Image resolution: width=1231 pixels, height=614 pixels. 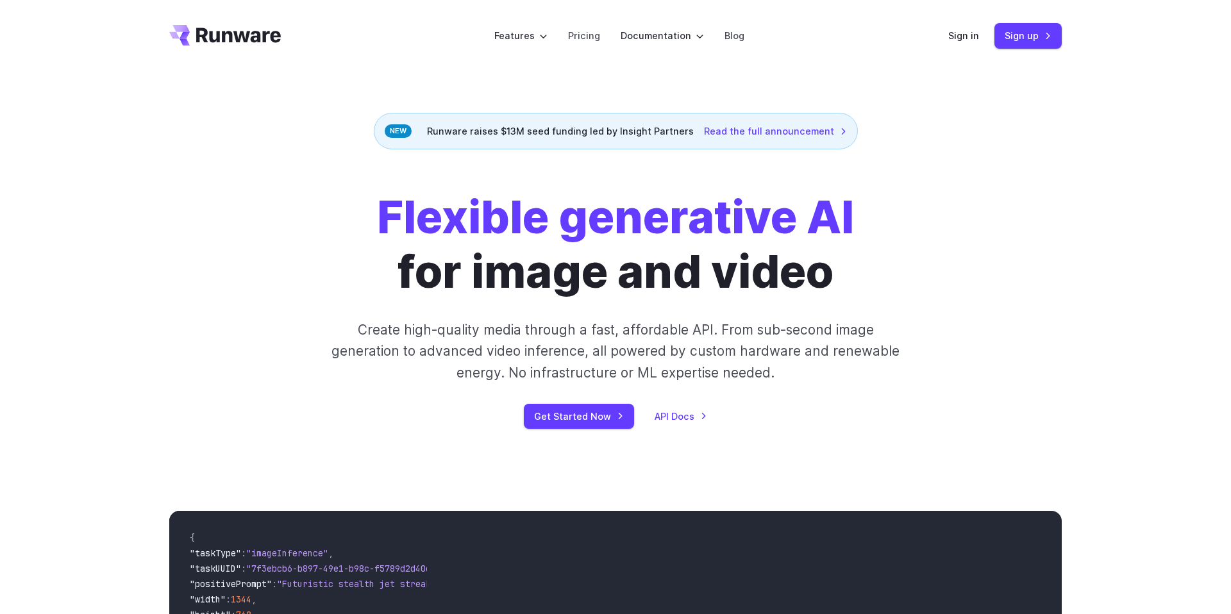 What do you see at coordinates (663, 35) in the screenshot?
I see `label: Documentation` at bounding box center [663, 35].